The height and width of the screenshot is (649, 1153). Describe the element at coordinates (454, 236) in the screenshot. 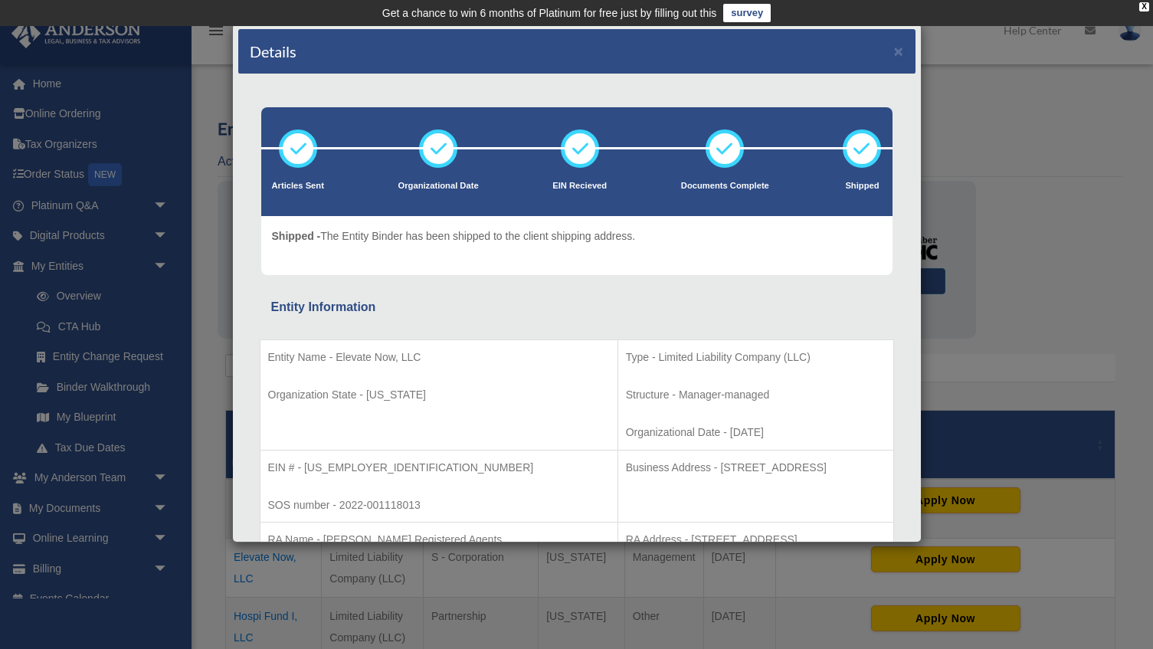

I see `p: The Entity Binder has been shipped to the client shipping address.` at that location.